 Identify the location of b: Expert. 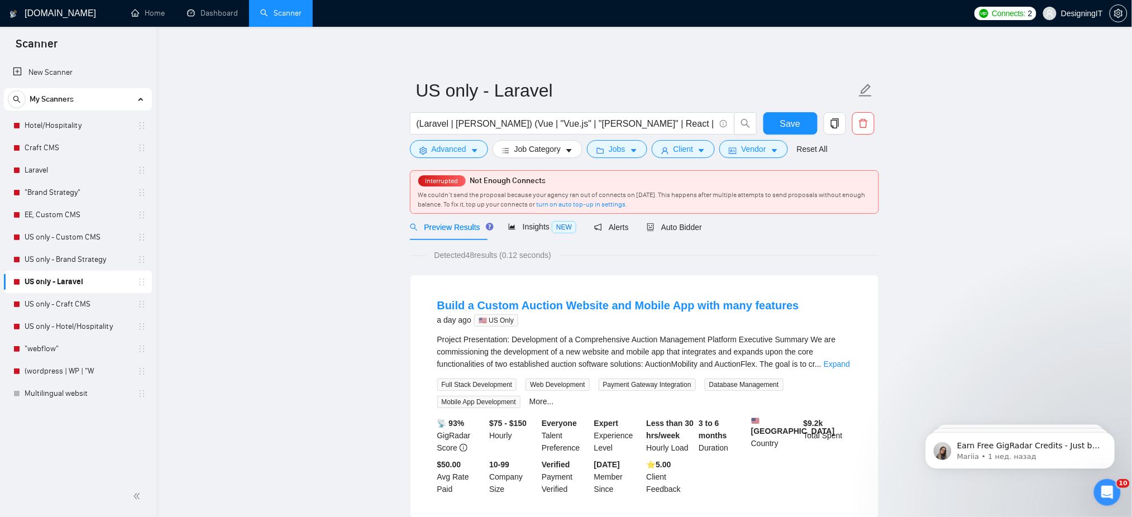
(607, 423).